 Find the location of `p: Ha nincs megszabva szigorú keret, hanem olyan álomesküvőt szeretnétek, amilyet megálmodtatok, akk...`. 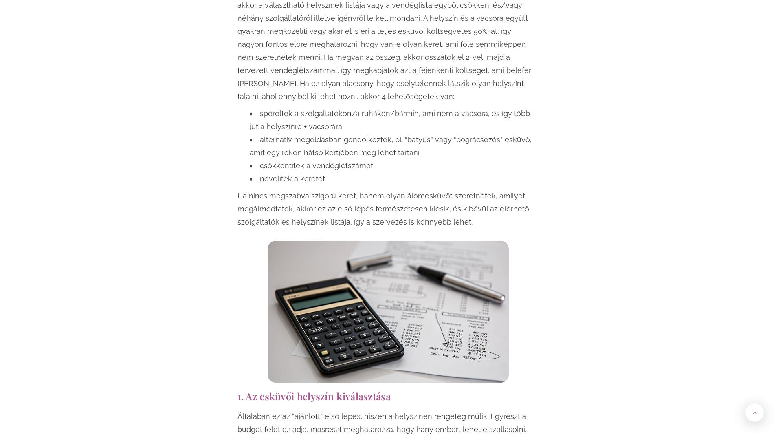

p: Ha nincs megszabva szigorú keret, hanem olyan álomesküvőt szeretnétek, amilyet megálmodtatok, akk... is located at coordinates (388, 209).